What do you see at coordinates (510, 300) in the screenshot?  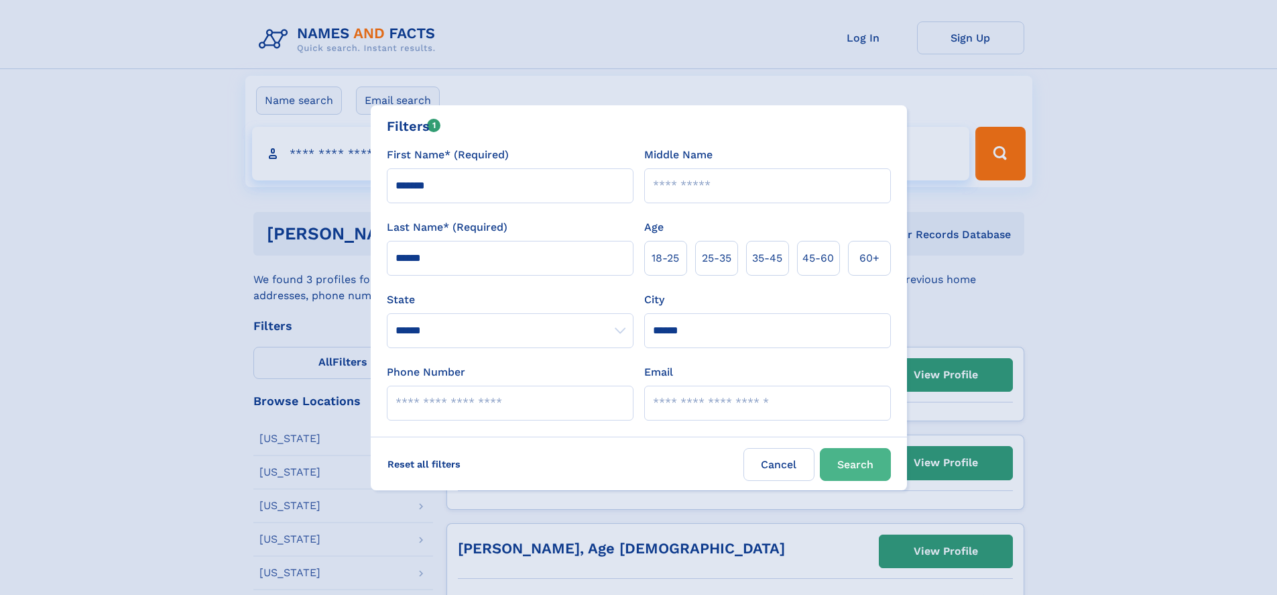 I see `label: State` at bounding box center [510, 300].